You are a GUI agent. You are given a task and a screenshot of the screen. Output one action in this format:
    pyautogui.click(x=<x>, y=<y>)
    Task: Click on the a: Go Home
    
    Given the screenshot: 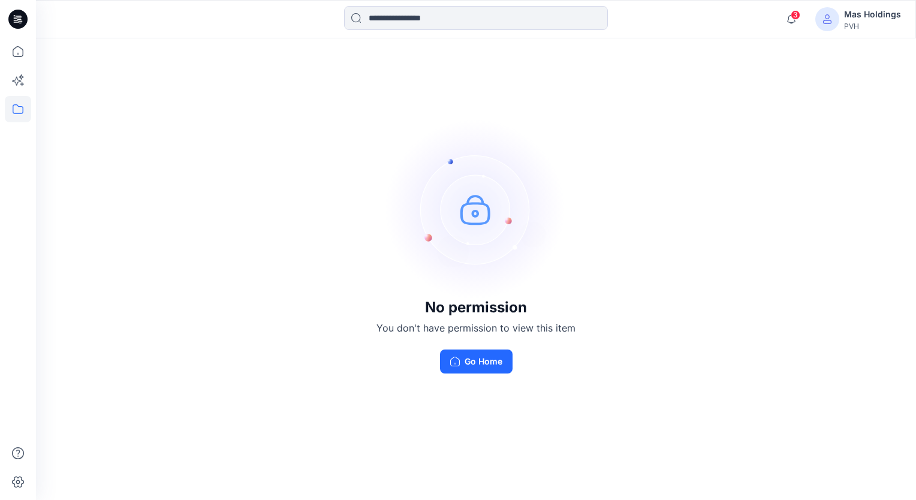 What is the action you would take?
    pyautogui.click(x=476, y=362)
    